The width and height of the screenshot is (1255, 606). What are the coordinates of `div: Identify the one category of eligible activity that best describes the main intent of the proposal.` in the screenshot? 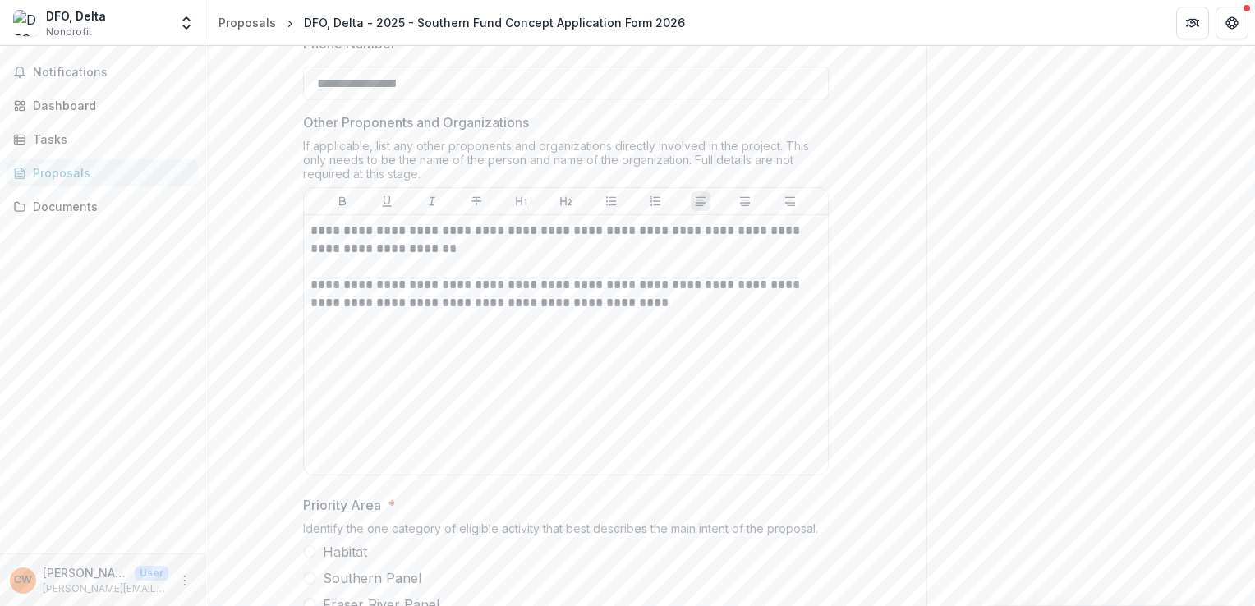 It's located at (566, 532).